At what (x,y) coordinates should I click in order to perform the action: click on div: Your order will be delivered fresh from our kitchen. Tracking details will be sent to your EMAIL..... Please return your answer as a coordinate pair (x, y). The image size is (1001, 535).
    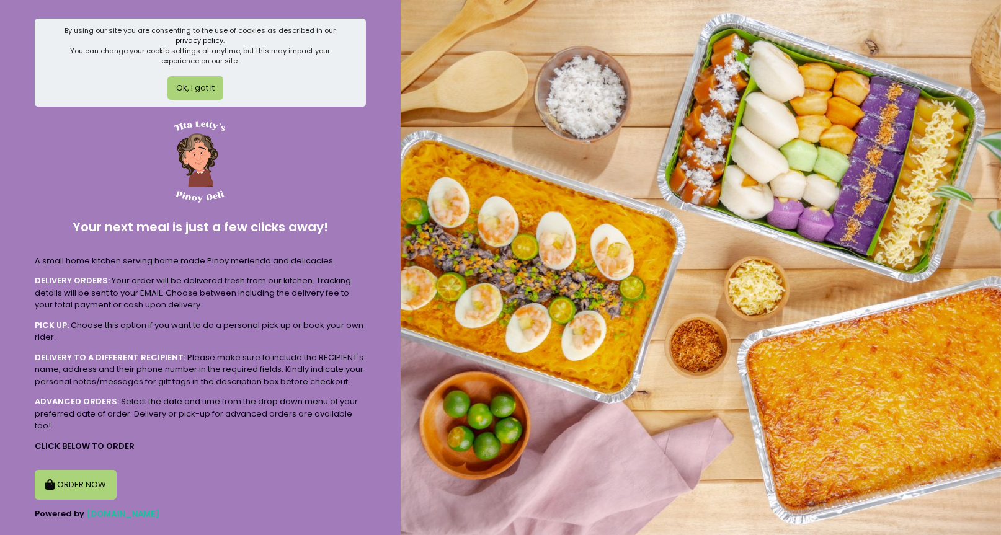
    Looking at the image, I should click on (200, 293).